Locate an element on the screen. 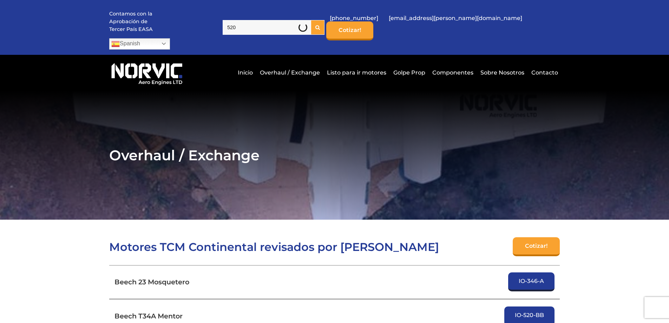  img: es is located at coordinates (116, 44).